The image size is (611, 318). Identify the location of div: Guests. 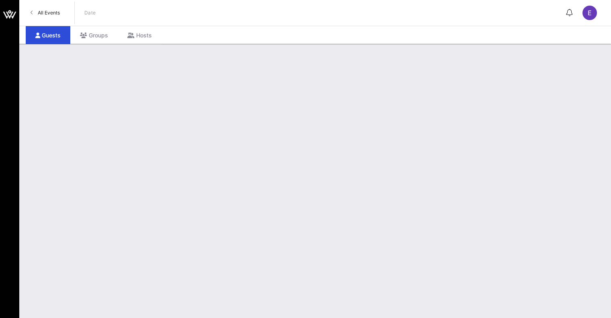
(48, 35).